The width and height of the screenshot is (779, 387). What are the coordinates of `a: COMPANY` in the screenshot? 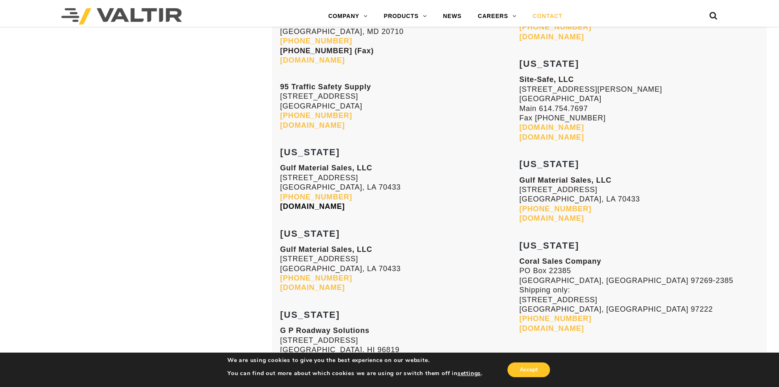 It's located at (348, 16).